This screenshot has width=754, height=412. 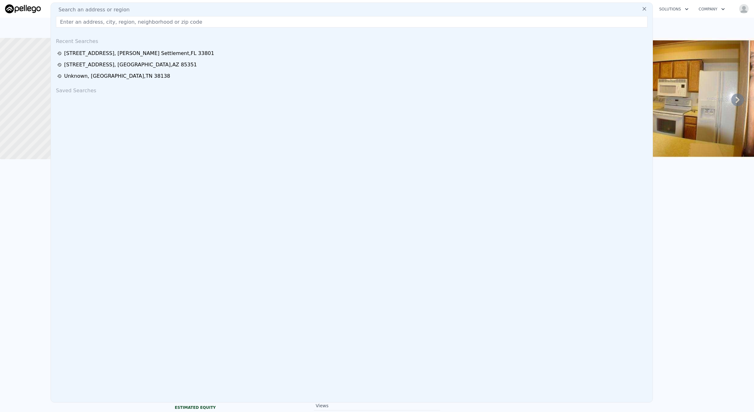 I want to click on div: Saved Searches, so click(x=352, y=89).